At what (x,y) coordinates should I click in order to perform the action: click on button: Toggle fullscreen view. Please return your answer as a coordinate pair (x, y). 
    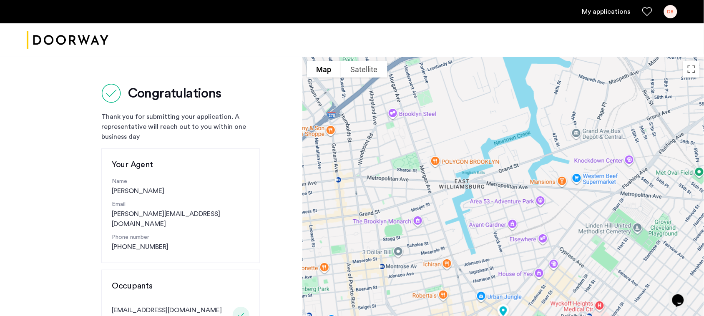
    Looking at the image, I should click on (691, 69).